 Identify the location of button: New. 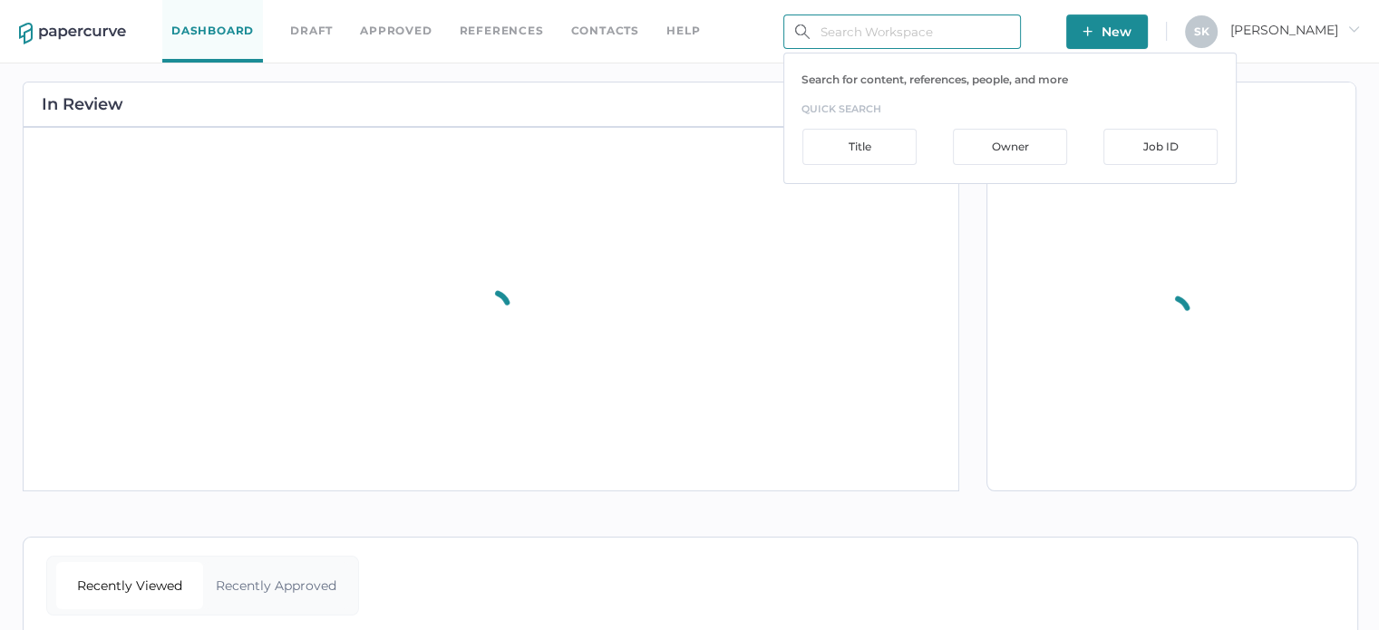
(1107, 32).